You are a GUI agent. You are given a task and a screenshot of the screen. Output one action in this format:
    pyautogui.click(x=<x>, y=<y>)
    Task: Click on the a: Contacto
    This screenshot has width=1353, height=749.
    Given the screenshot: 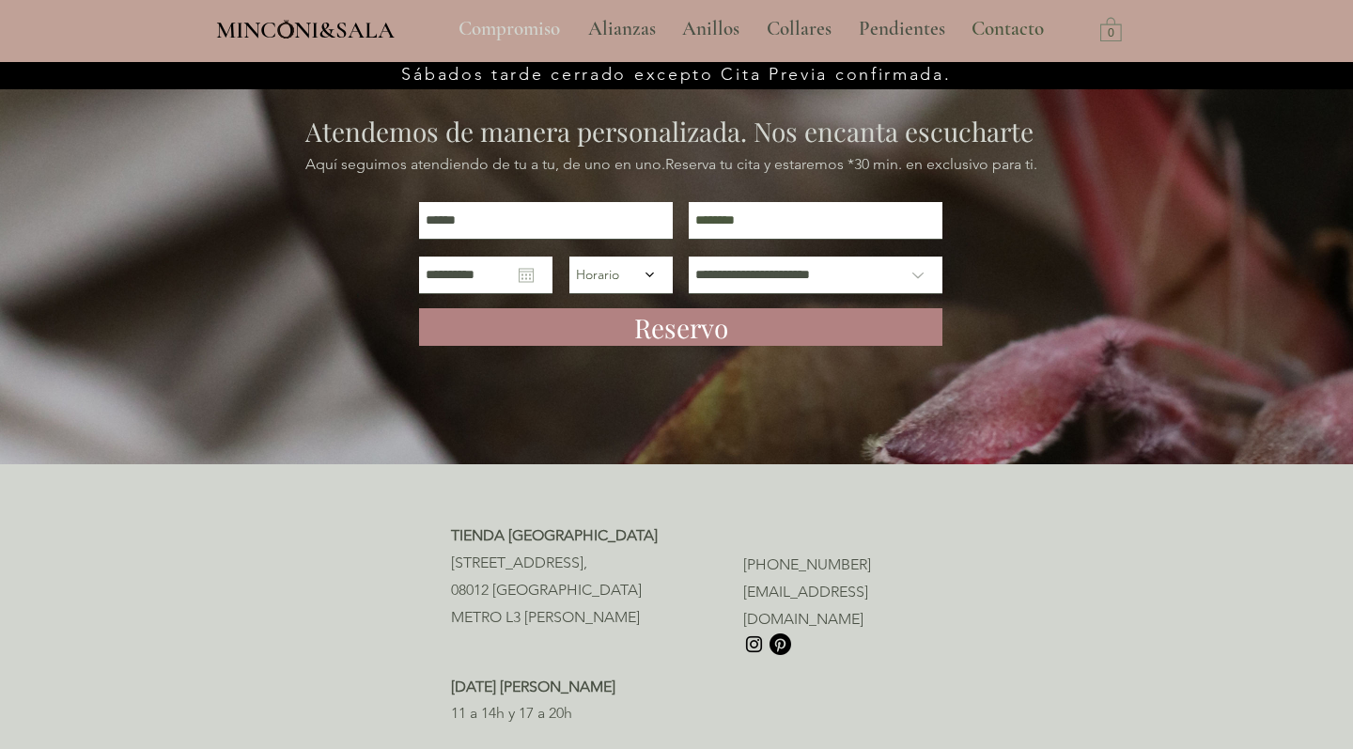 What is the action you would take?
    pyautogui.click(x=1008, y=29)
    